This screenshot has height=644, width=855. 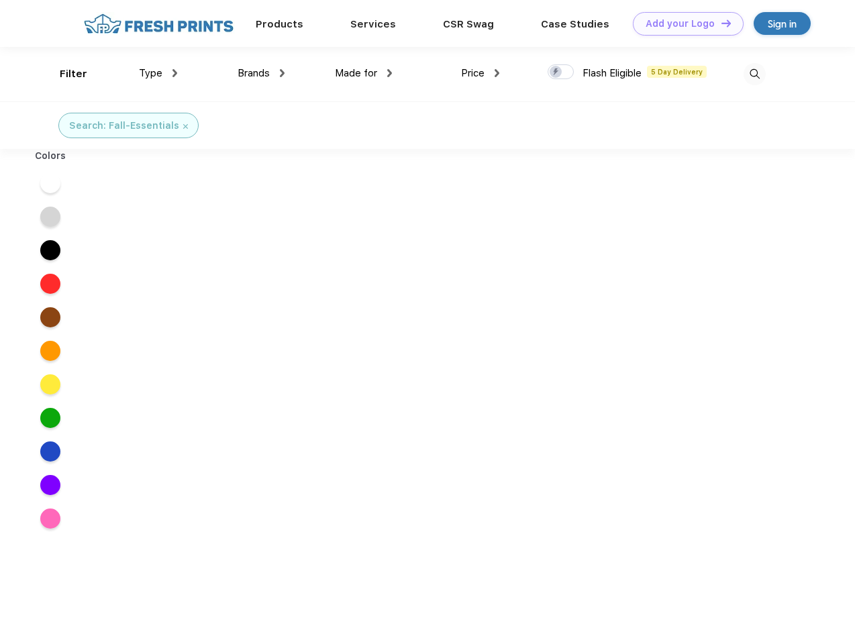 I want to click on span: Price, so click(x=472, y=73).